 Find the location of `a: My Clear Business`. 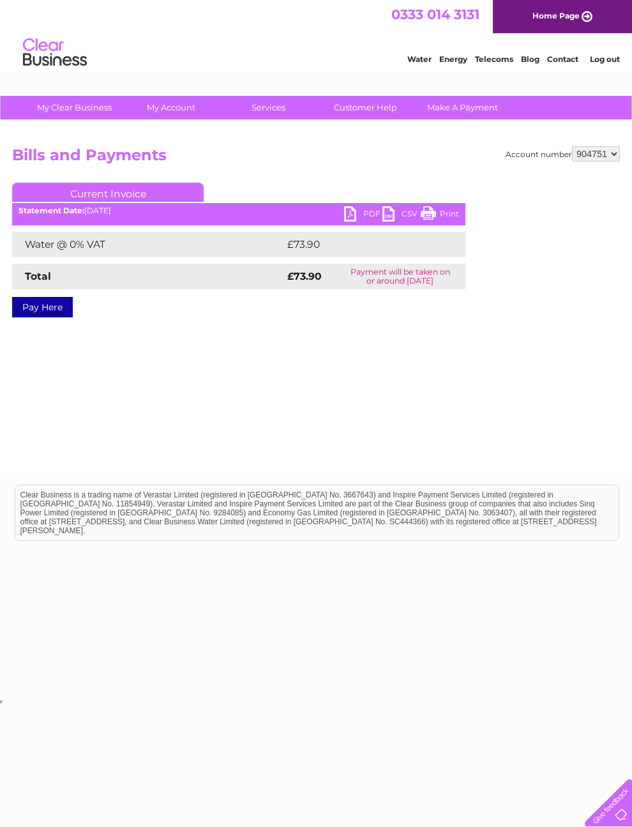

a: My Clear Business is located at coordinates (74, 107).